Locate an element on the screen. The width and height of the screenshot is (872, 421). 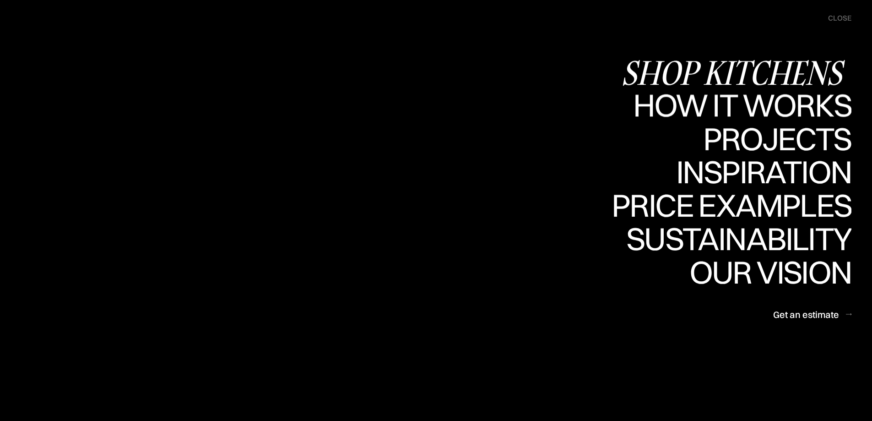
a: Shop KitchensShop Kitchens is located at coordinates (736, 72).